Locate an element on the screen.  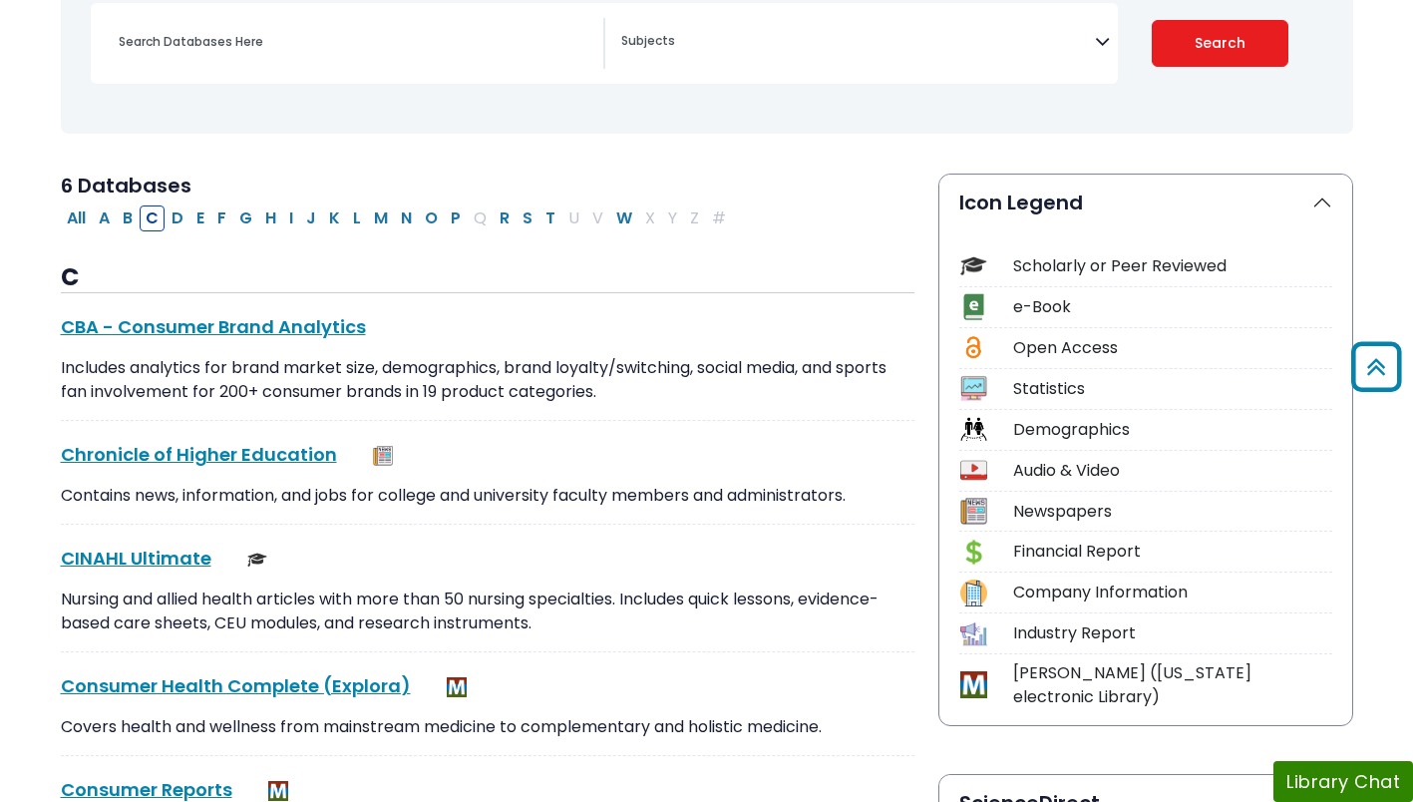
button: Filter Results J is located at coordinates (311, 218).